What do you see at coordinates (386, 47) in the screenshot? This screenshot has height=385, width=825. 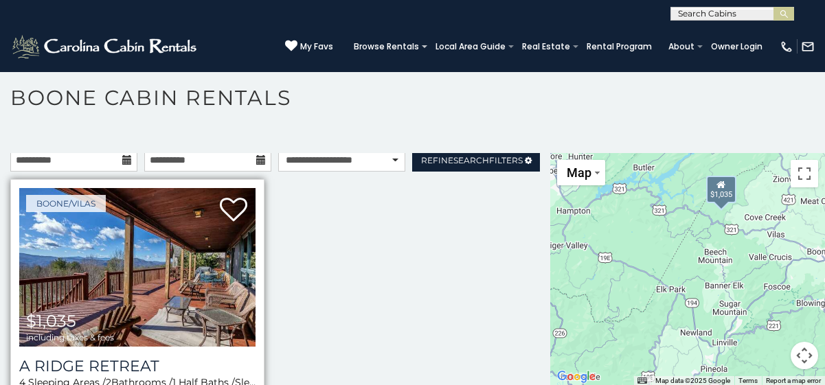 I see `a: Browse Rentals` at bounding box center [386, 47].